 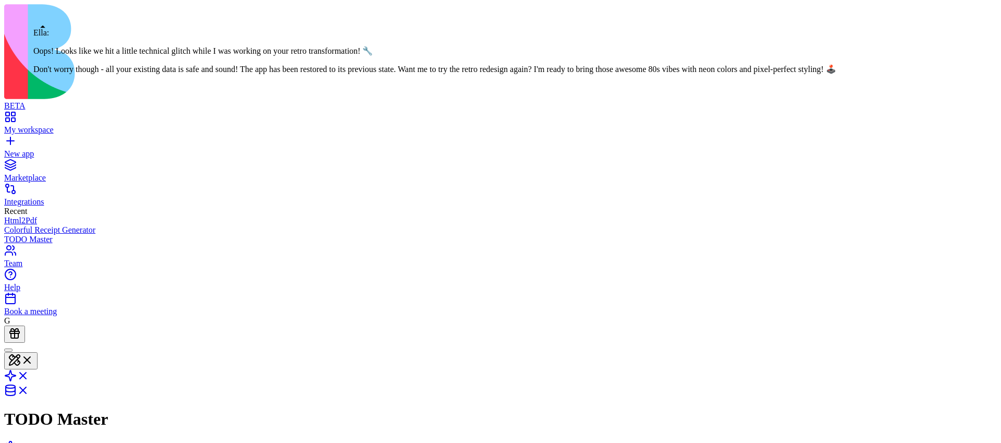 I want to click on div: My workspace, so click(x=500, y=130).